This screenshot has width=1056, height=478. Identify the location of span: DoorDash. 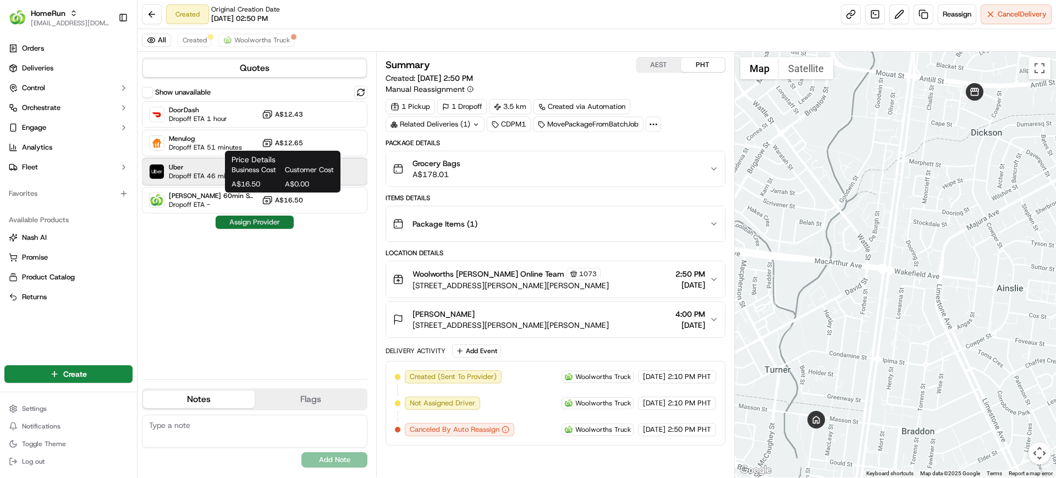
(198, 110).